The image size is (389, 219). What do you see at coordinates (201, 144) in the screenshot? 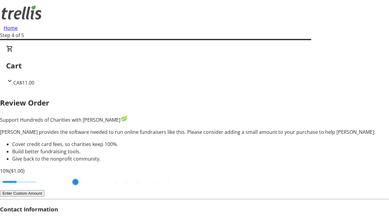
I see `li: Cover credit card fees, so charities keep 100%.` at bounding box center [201, 144].